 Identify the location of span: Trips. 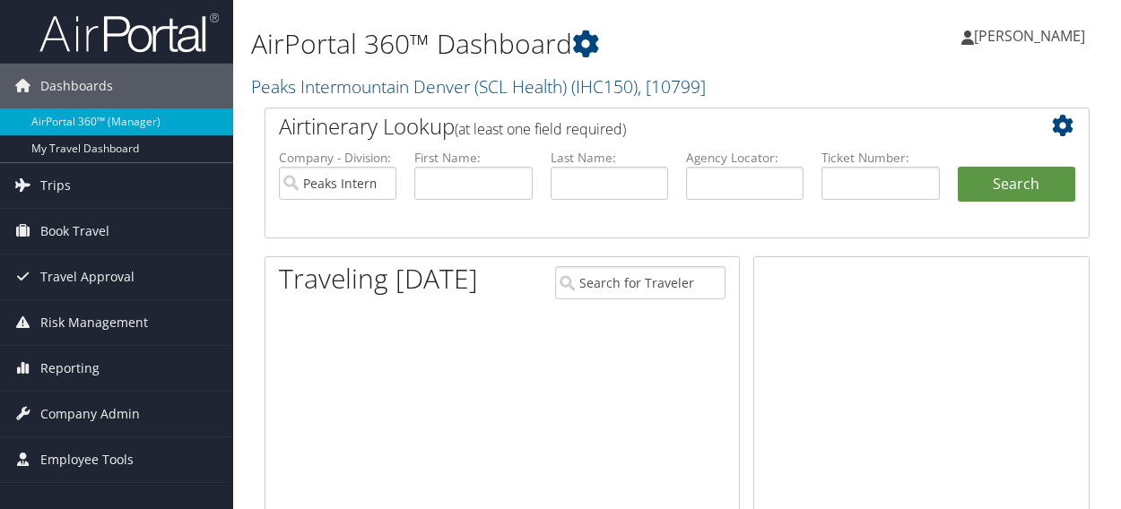
(56, 186).